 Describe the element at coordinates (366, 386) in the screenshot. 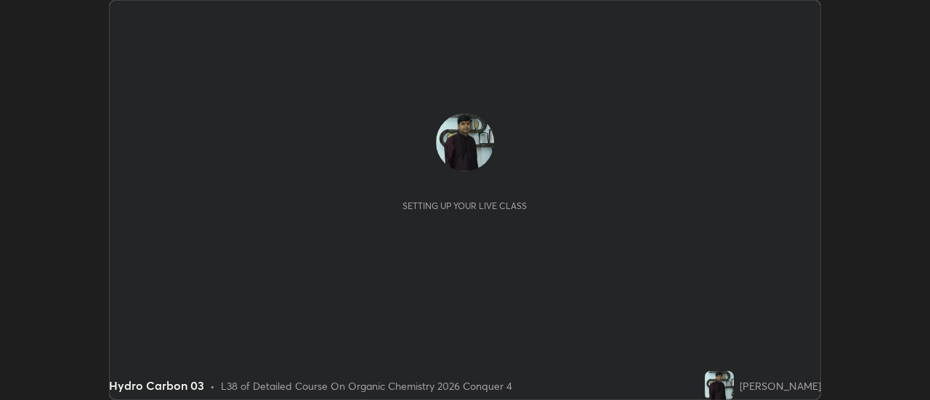

I see `div: L38 of Detailed Course On Organic Chemistry 2026 Conquer 4` at that location.